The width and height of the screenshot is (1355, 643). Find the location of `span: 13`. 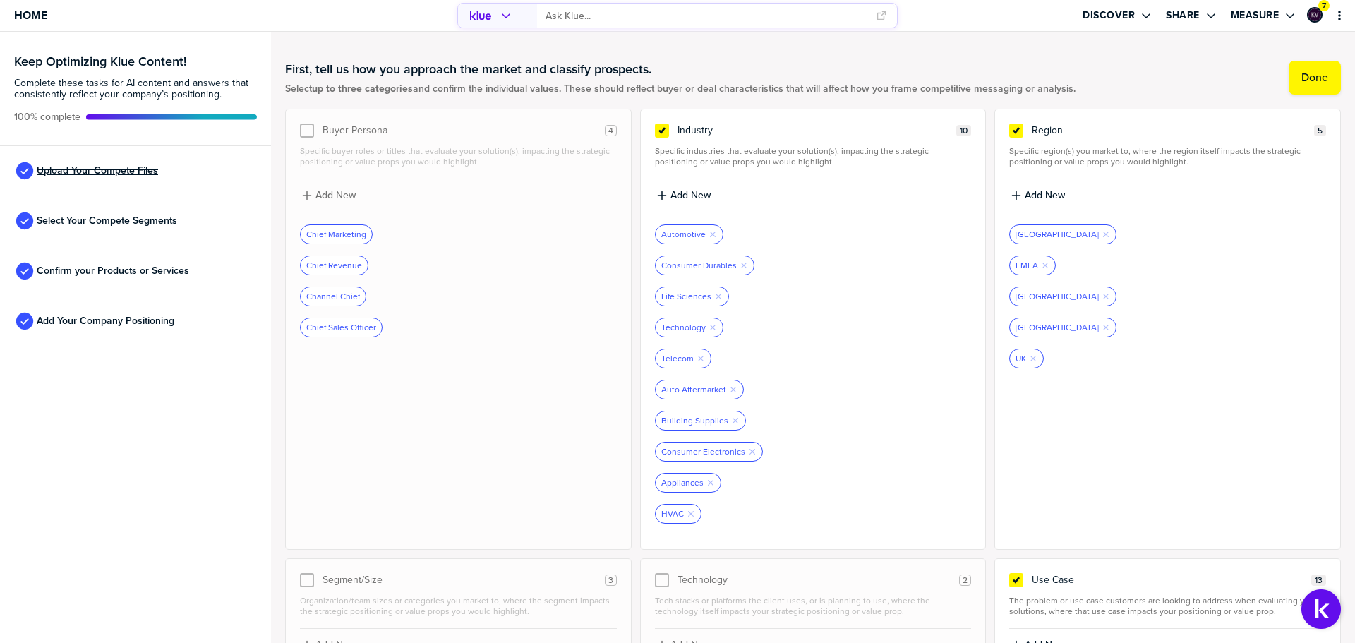

span: 13 is located at coordinates (1319, 580).